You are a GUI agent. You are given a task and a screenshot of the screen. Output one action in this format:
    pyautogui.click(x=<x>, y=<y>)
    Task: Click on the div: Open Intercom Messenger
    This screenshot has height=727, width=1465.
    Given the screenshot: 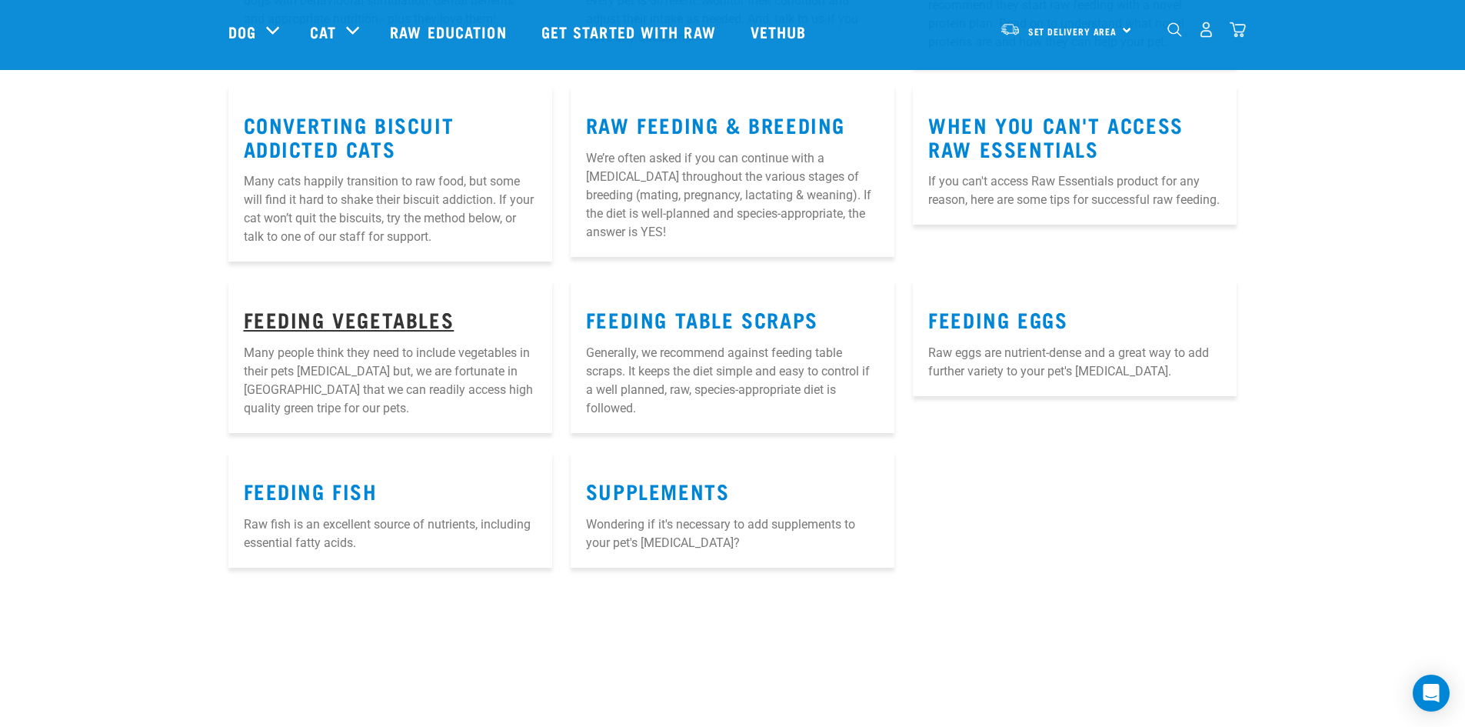 What is the action you would take?
    pyautogui.click(x=1431, y=693)
    